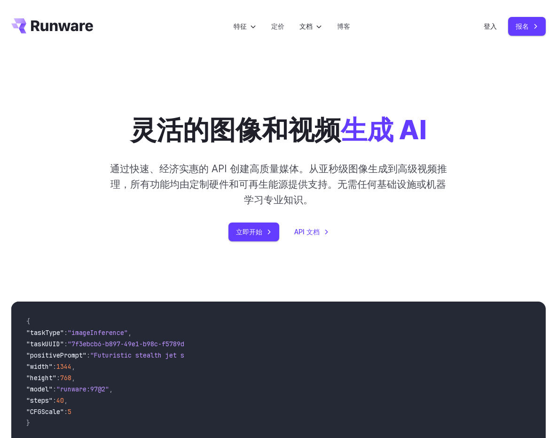 The width and height of the screenshot is (557, 438). I want to click on font: 报名, so click(523, 26).